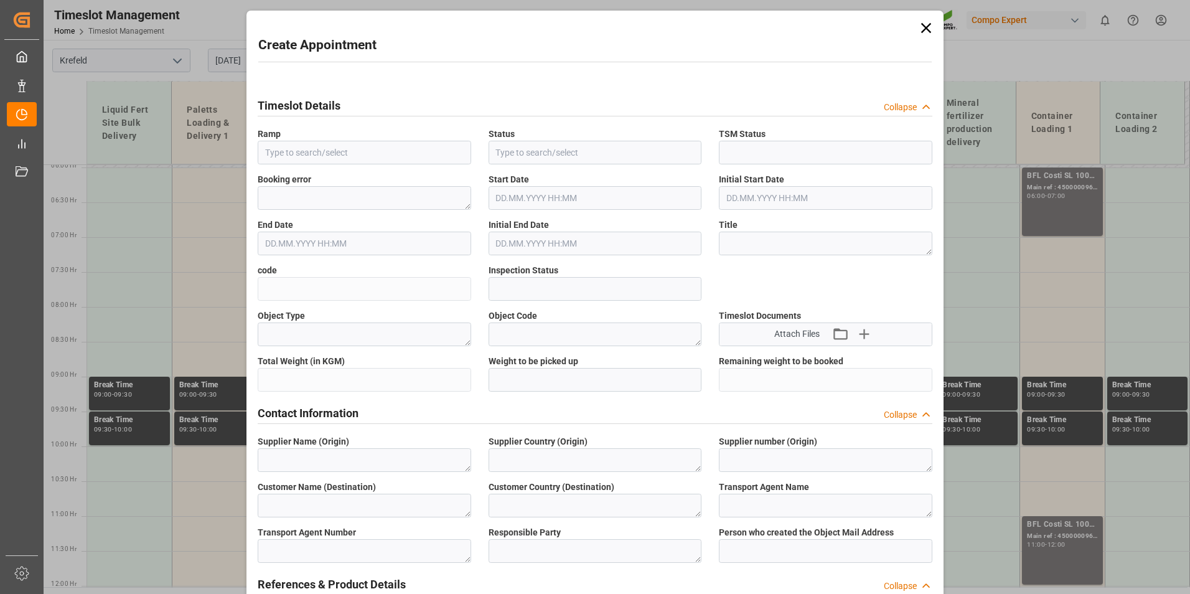 This screenshot has height=594, width=1190. Describe the element at coordinates (269, 134) in the screenshot. I see `span: Ramp` at that location.